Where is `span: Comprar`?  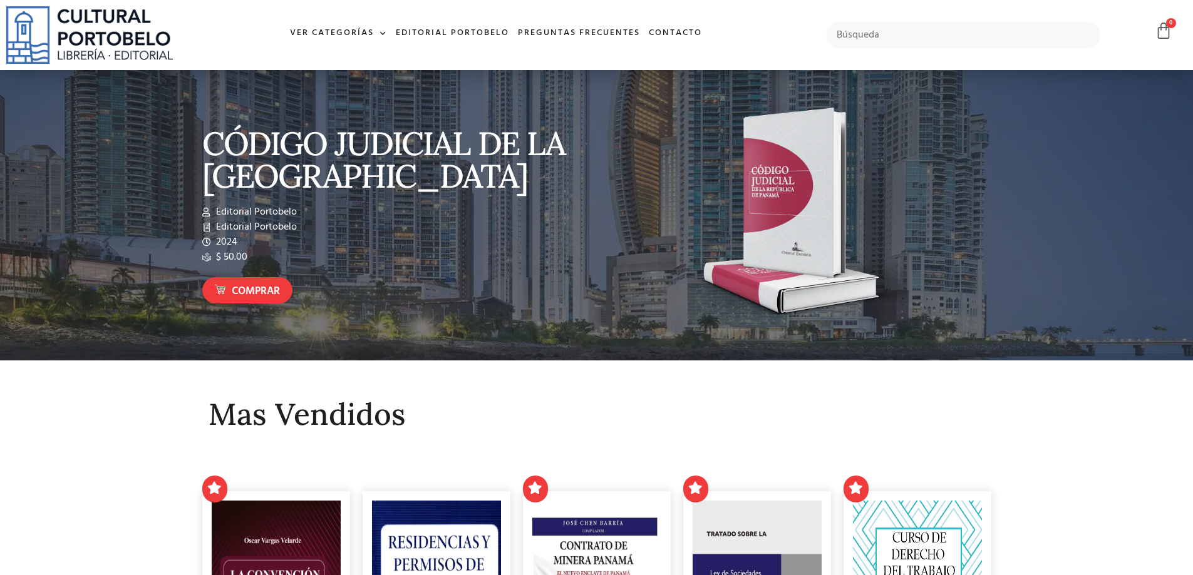 span: Comprar is located at coordinates (255, 292).